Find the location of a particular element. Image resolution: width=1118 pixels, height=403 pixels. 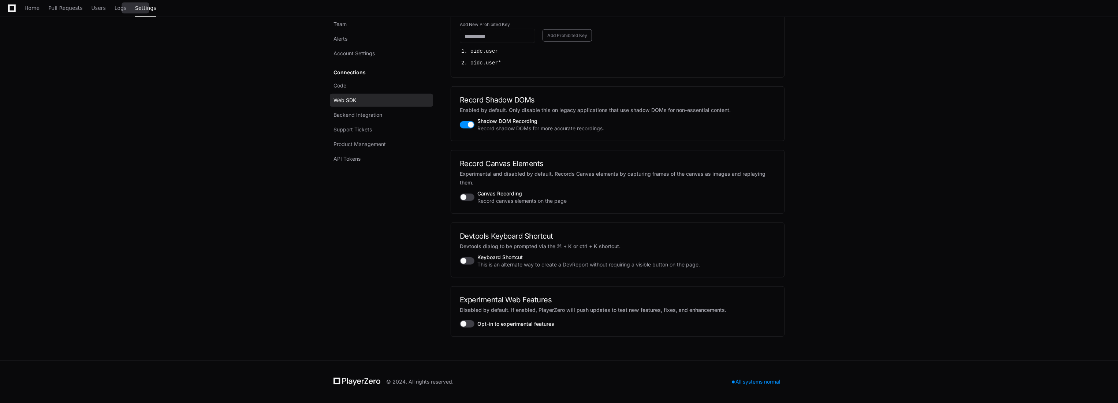

span: Record canvas elements on the page is located at coordinates (522, 201).